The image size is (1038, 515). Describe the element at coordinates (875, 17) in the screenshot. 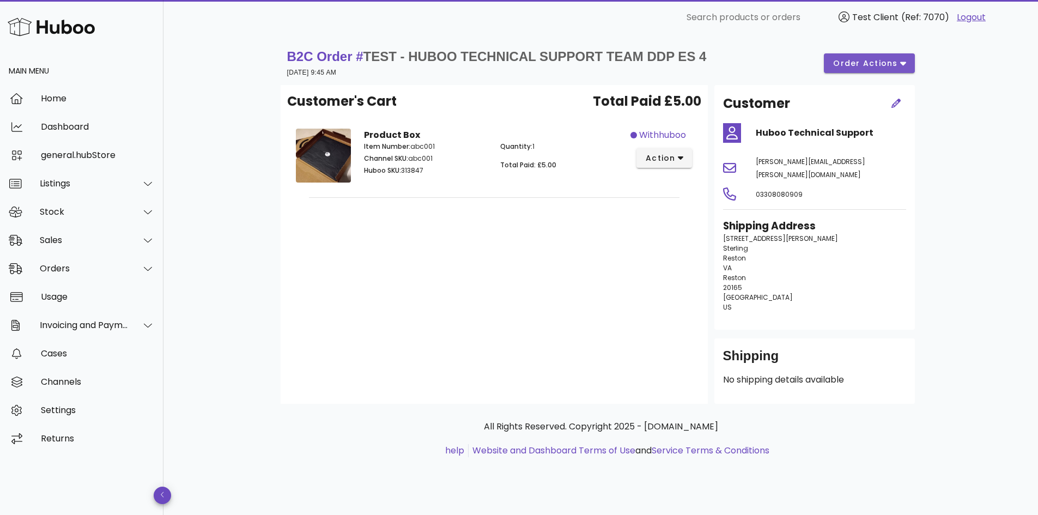

I see `span: Test Client` at that location.